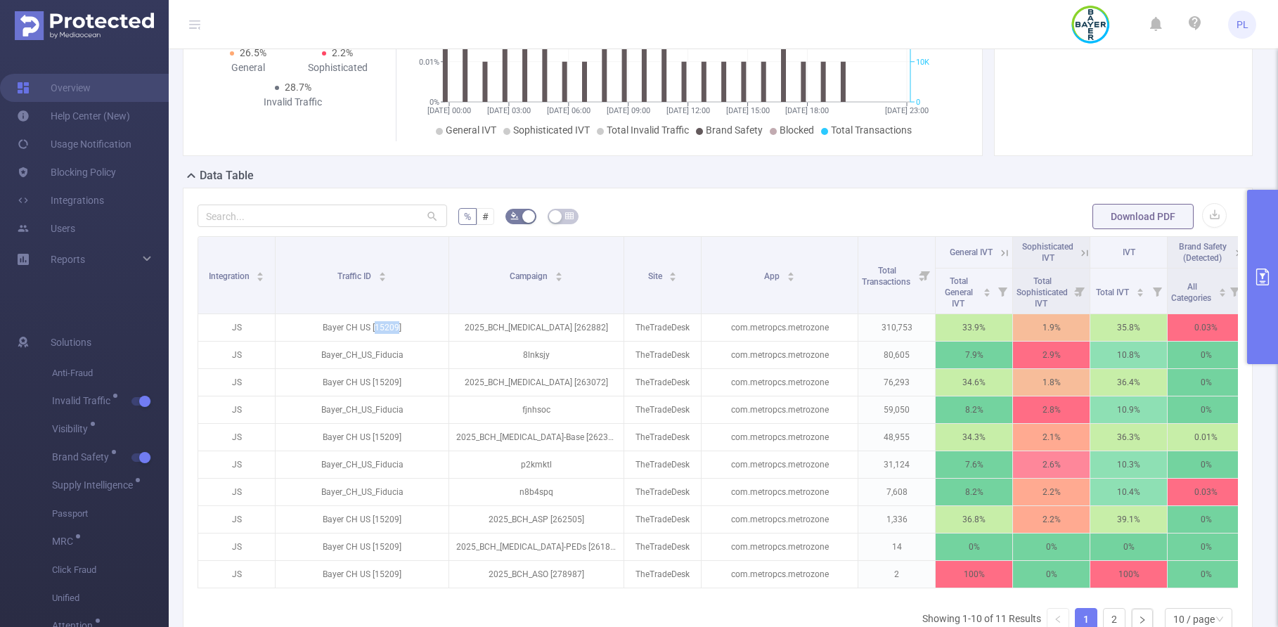  Describe the element at coordinates (74, 144) in the screenshot. I see `a: Usage Notification` at that location.